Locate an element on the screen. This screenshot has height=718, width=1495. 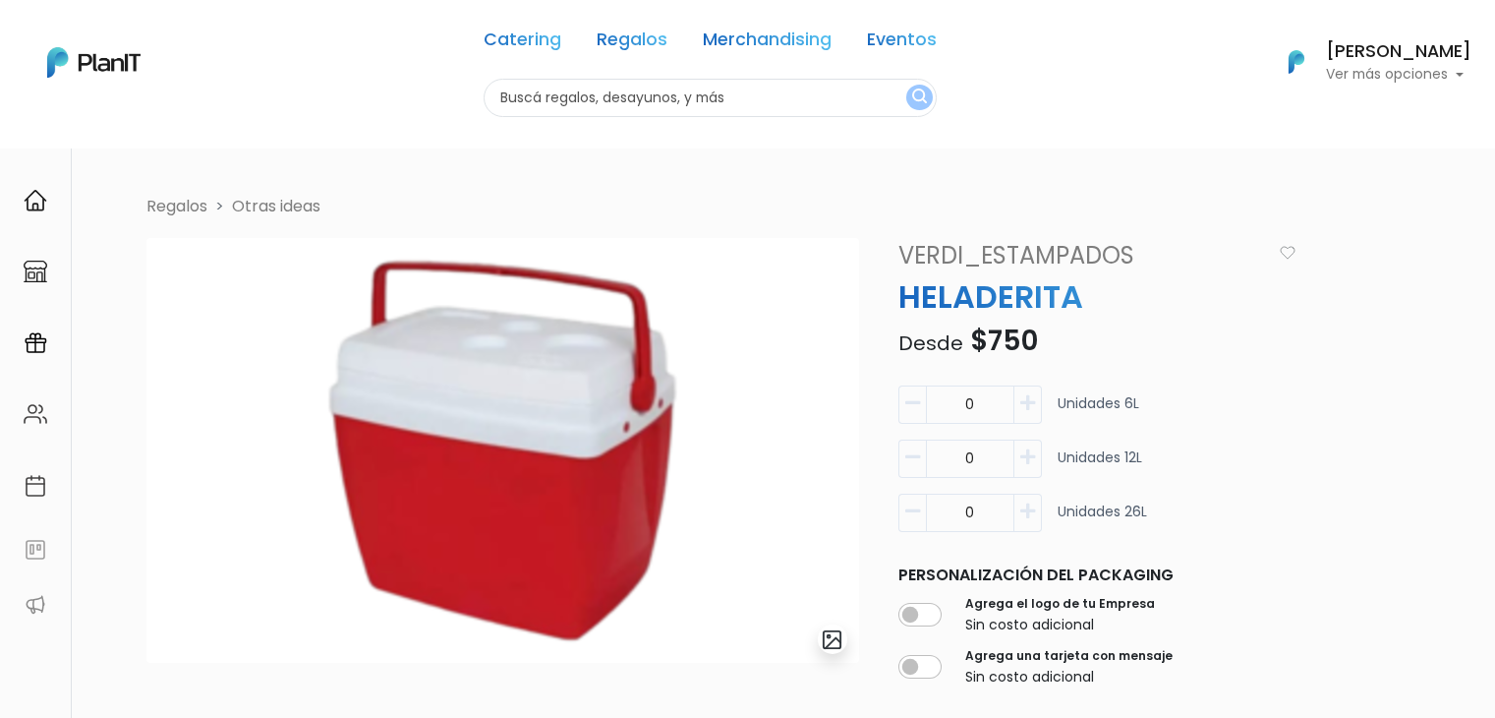
p: Personalización del packaging is located at coordinates (1097, 575).